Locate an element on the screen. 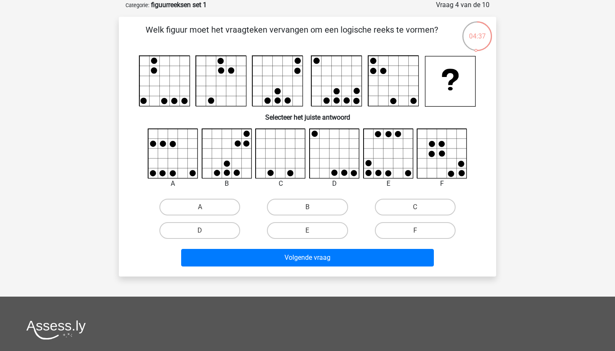 The height and width of the screenshot is (351, 615). p: Welk figuur moet het vraagteken vervangen om een logische reeks te vormen? is located at coordinates (292, 36).